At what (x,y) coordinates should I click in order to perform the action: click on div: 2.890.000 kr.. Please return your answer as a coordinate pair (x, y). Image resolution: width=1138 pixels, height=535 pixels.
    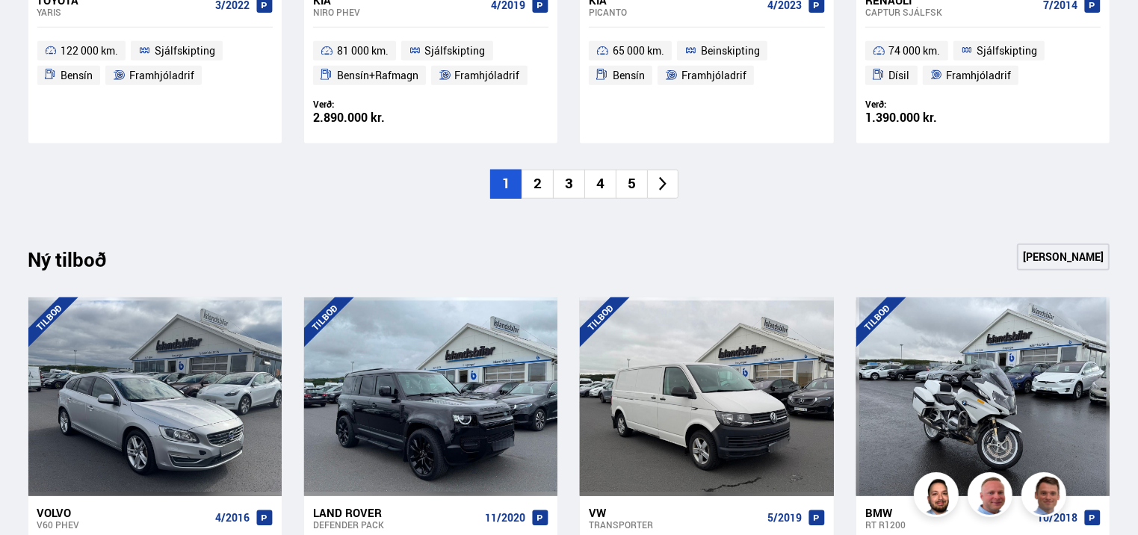
    Looking at the image, I should click on (372, 117).